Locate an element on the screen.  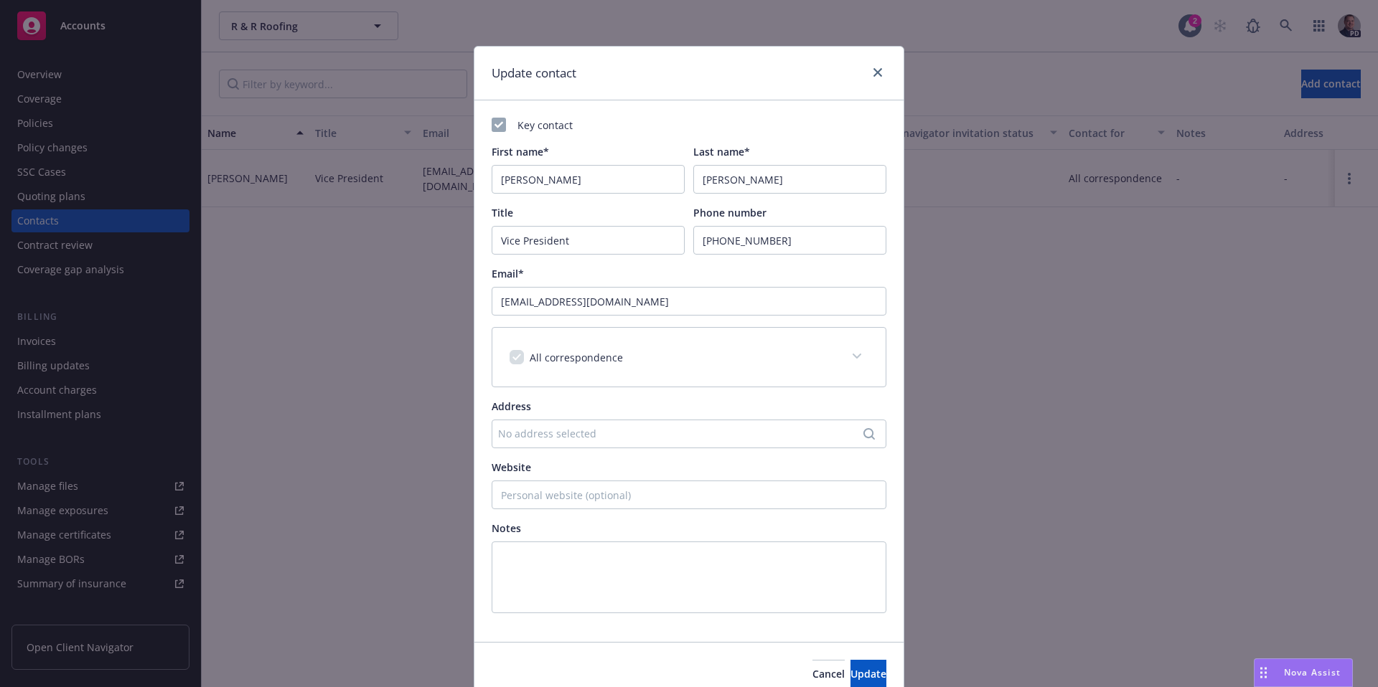
a: close is located at coordinates (878, 72).